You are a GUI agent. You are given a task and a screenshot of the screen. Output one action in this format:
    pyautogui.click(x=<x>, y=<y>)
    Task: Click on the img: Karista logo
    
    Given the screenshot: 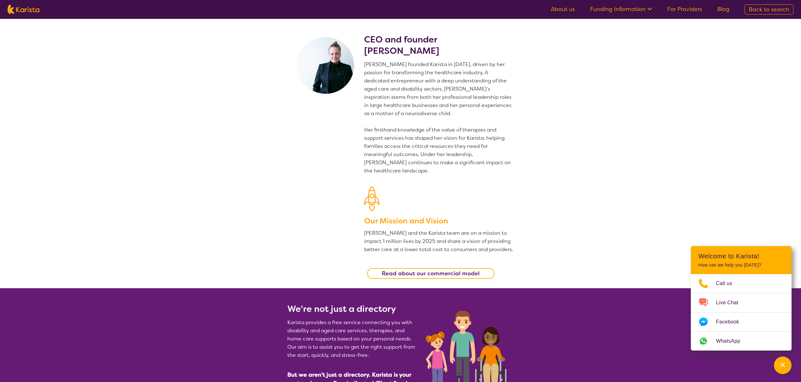 What is the action you would take?
    pyautogui.click(x=23, y=9)
    